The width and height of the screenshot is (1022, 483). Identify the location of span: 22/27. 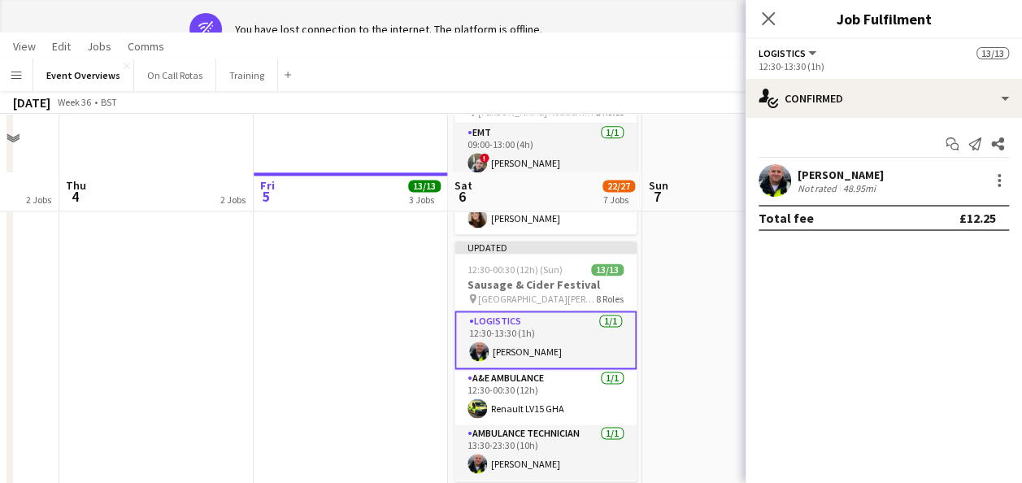
(619, 185).